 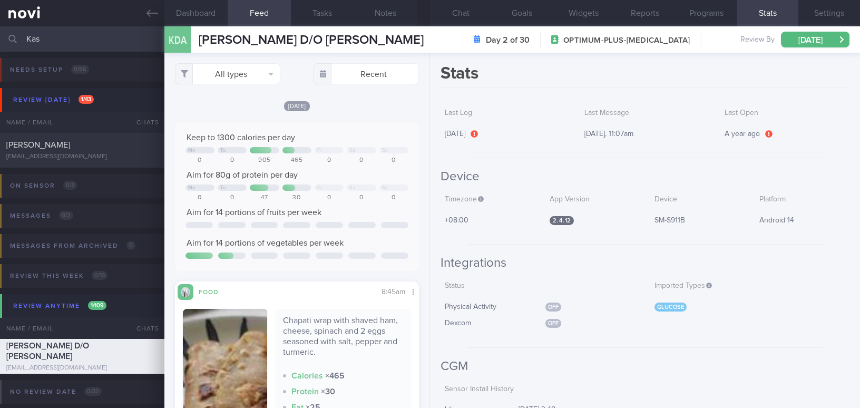 I want to click on span: 0, so click(x=131, y=245).